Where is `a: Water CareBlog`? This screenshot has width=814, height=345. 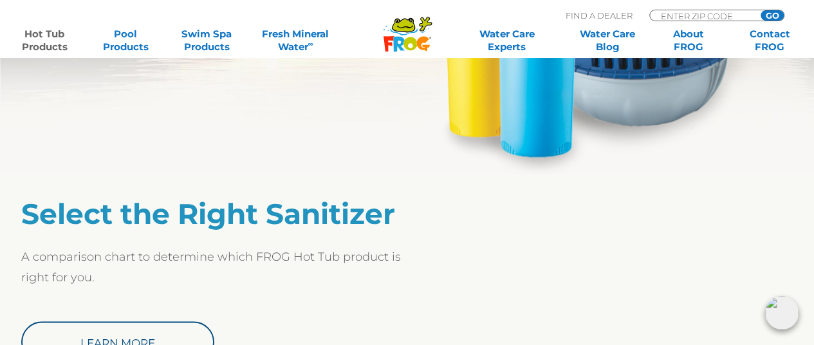
a: Water CareBlog is located at coordinates (608, 41).